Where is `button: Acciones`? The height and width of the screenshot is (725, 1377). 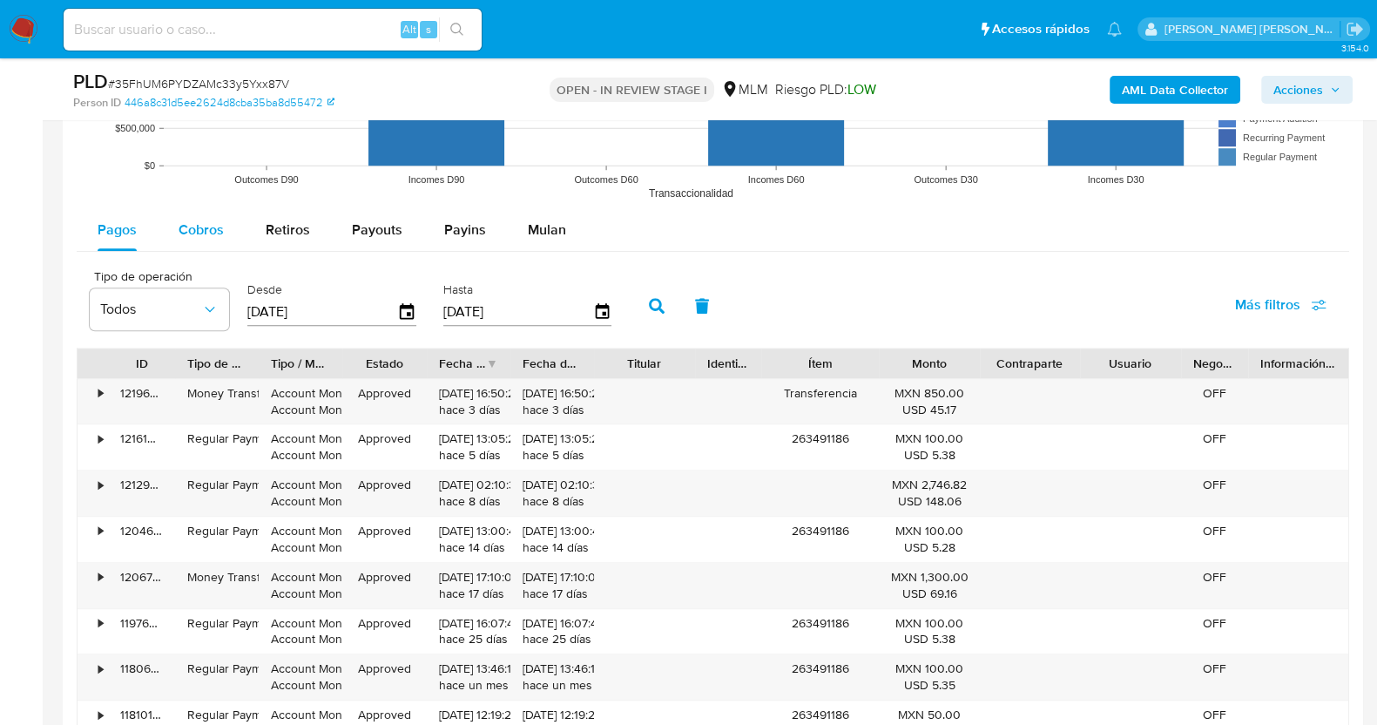
button: Acciones is located at coordinates (1306, 90).